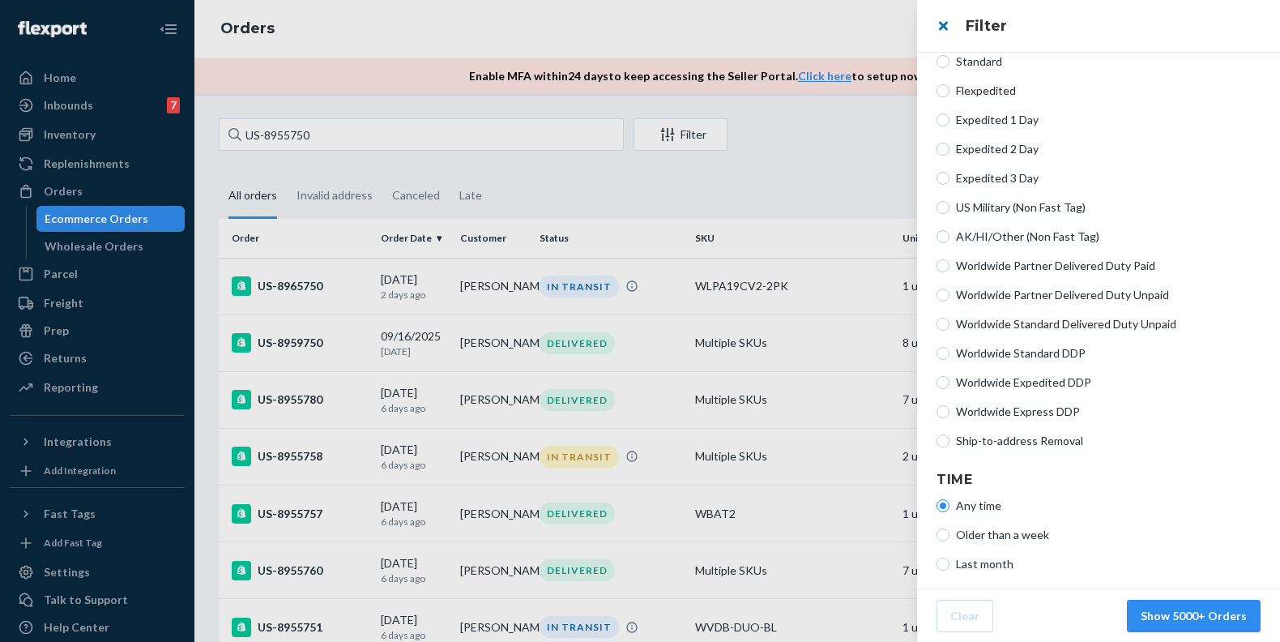 The height and width of the screenshot is (642, 1280). Describe the element at coordinates (1108, 207) in the screenshot. I see `span: US Military (Non Fast Tag)` at that location.